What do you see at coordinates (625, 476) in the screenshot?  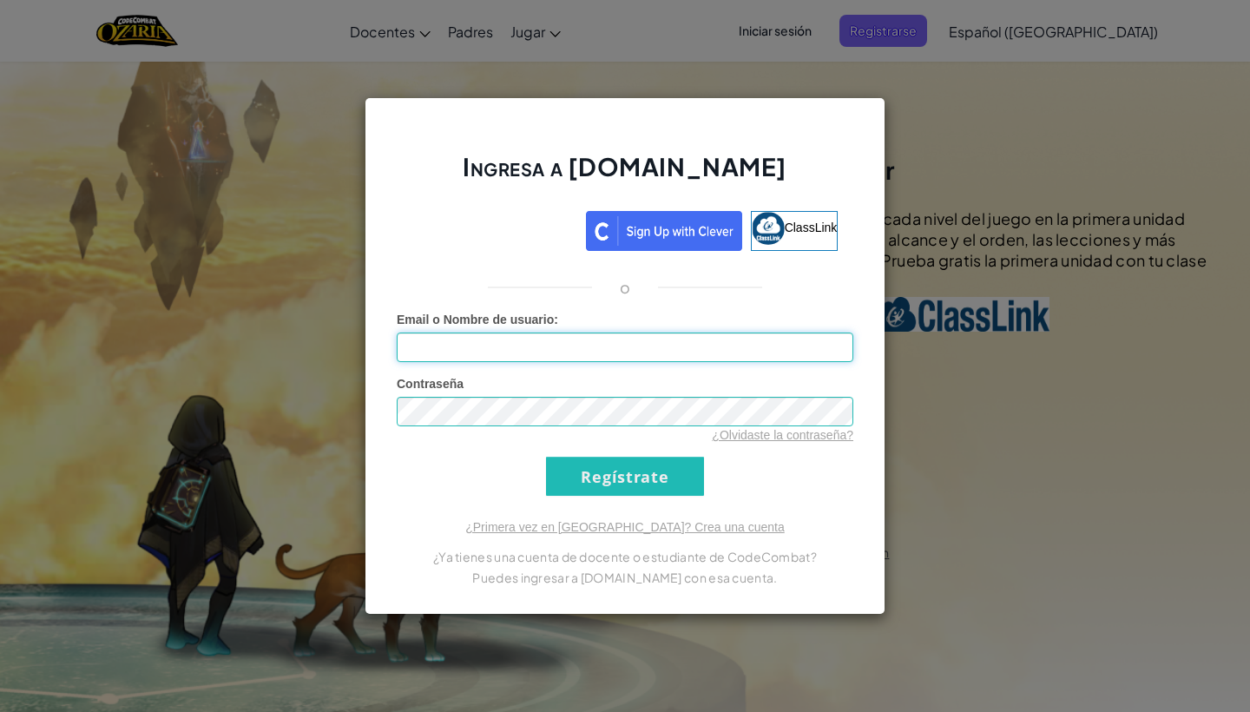 I see `input: Regístrate` at bounding box center [625, 476].